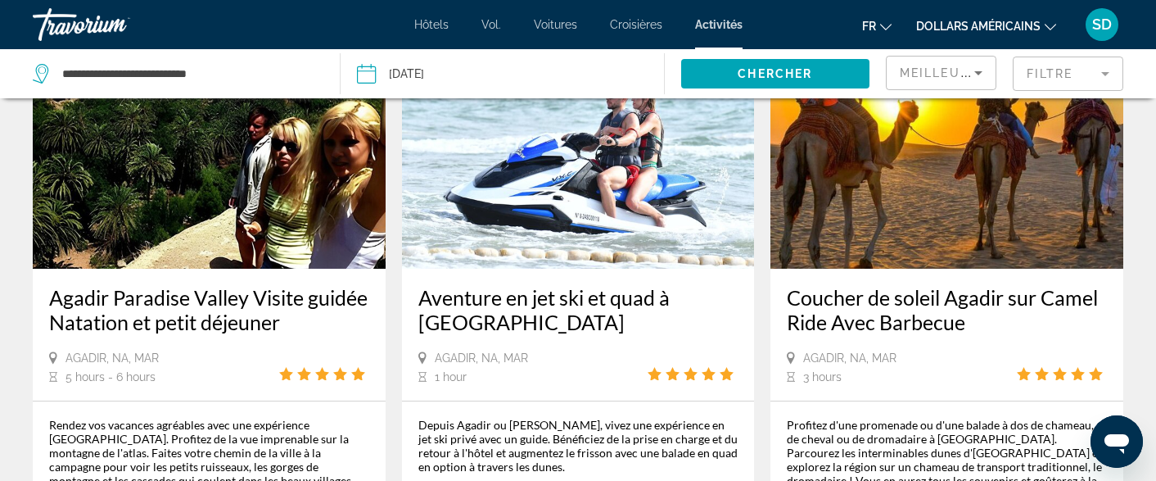  Describe the element at coordinates (719, 25) in the screenshot. I see `font: Activités` at that location.